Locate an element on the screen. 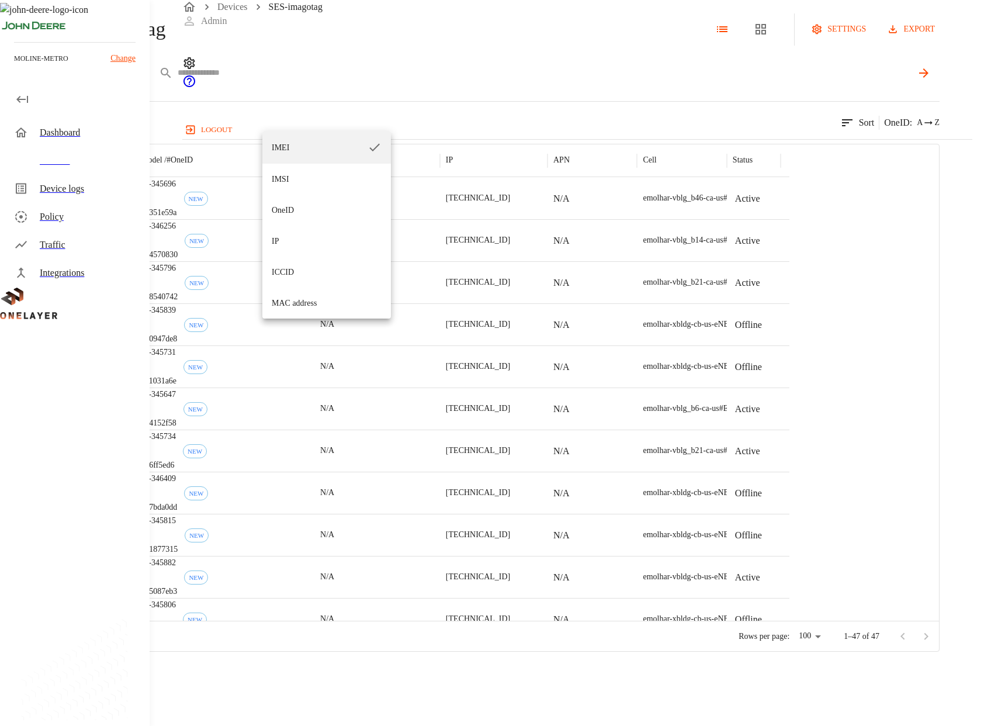 This screenshot has width=1005, height=726. li: IMEI is located at coordinates (327, 147).